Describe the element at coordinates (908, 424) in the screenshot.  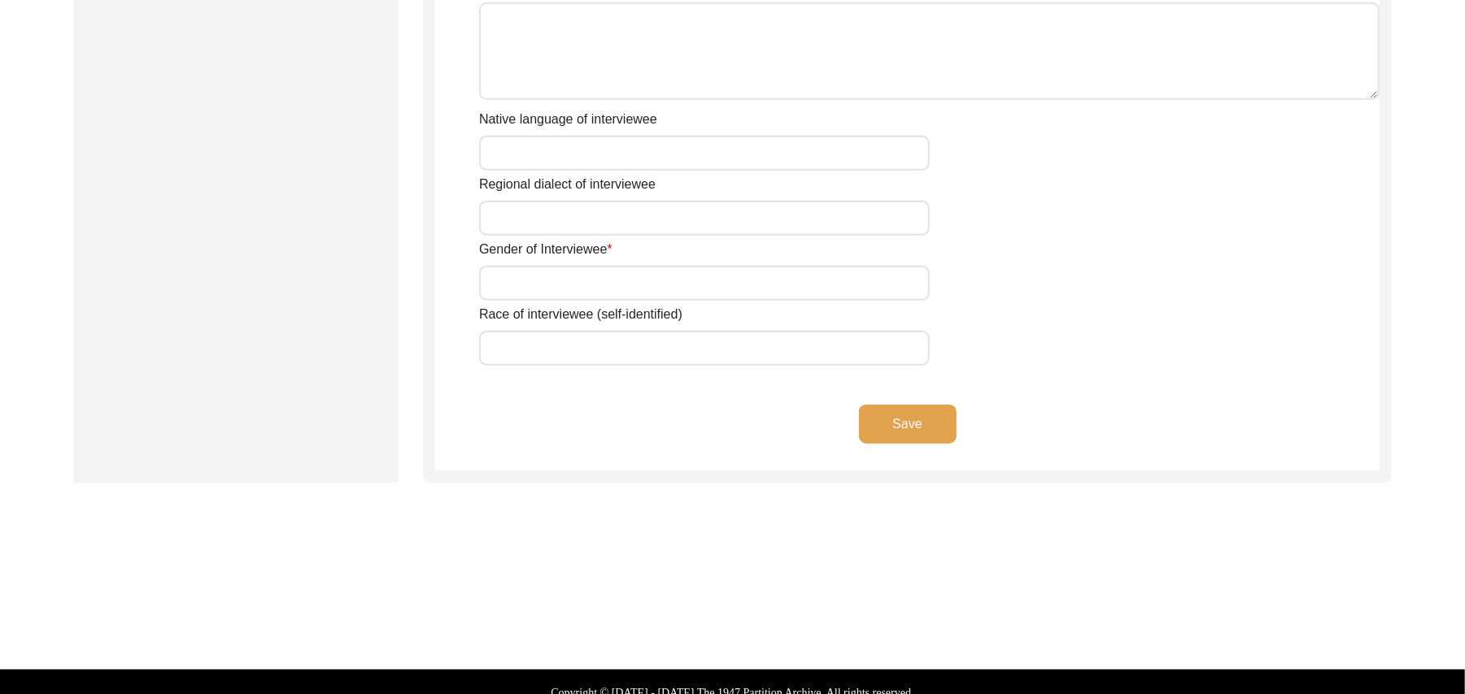
I see `button: Save` at that location.